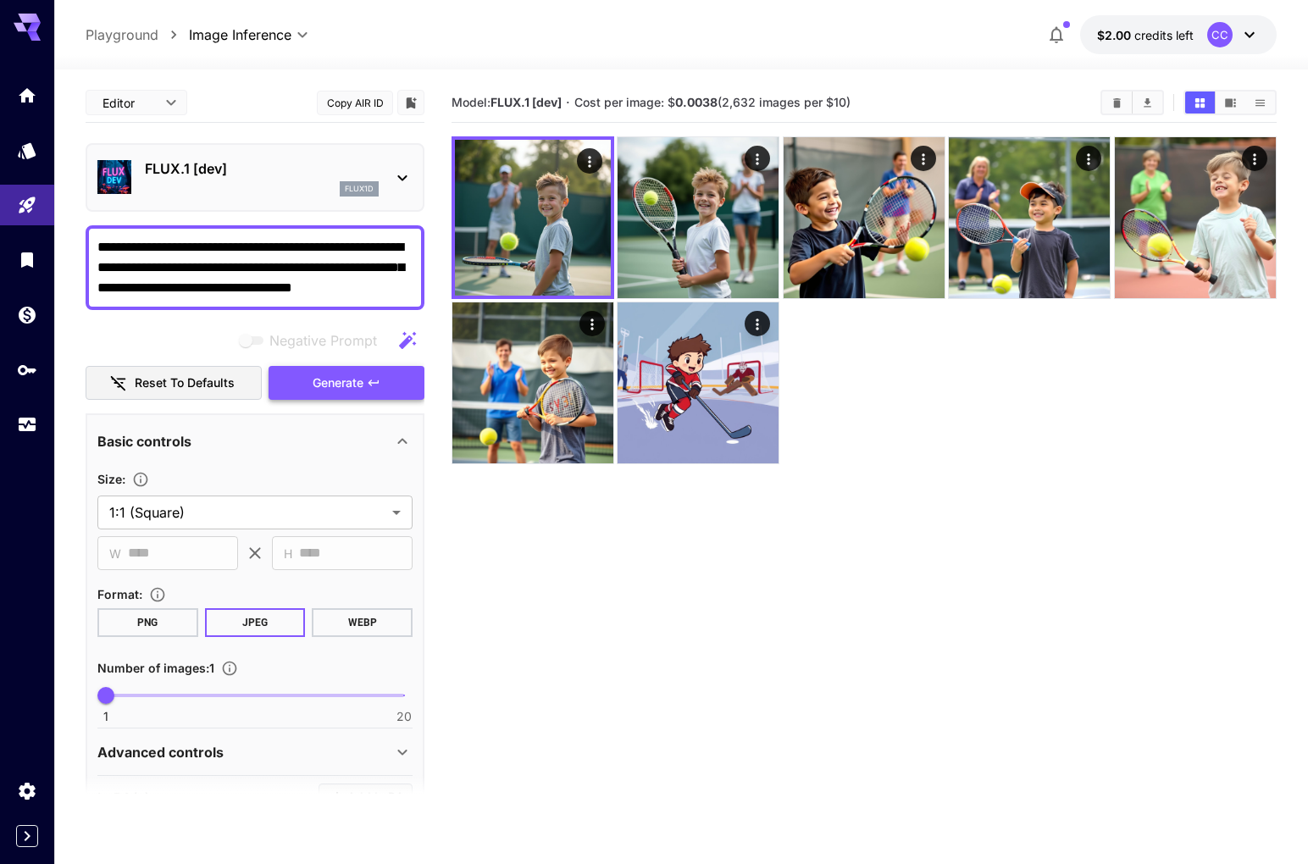 Image resolution: width=1308 pixels, height=864 pixels. Describe the element at coordinates (288, 553) in the screenshot. I see `span: H` at that location.